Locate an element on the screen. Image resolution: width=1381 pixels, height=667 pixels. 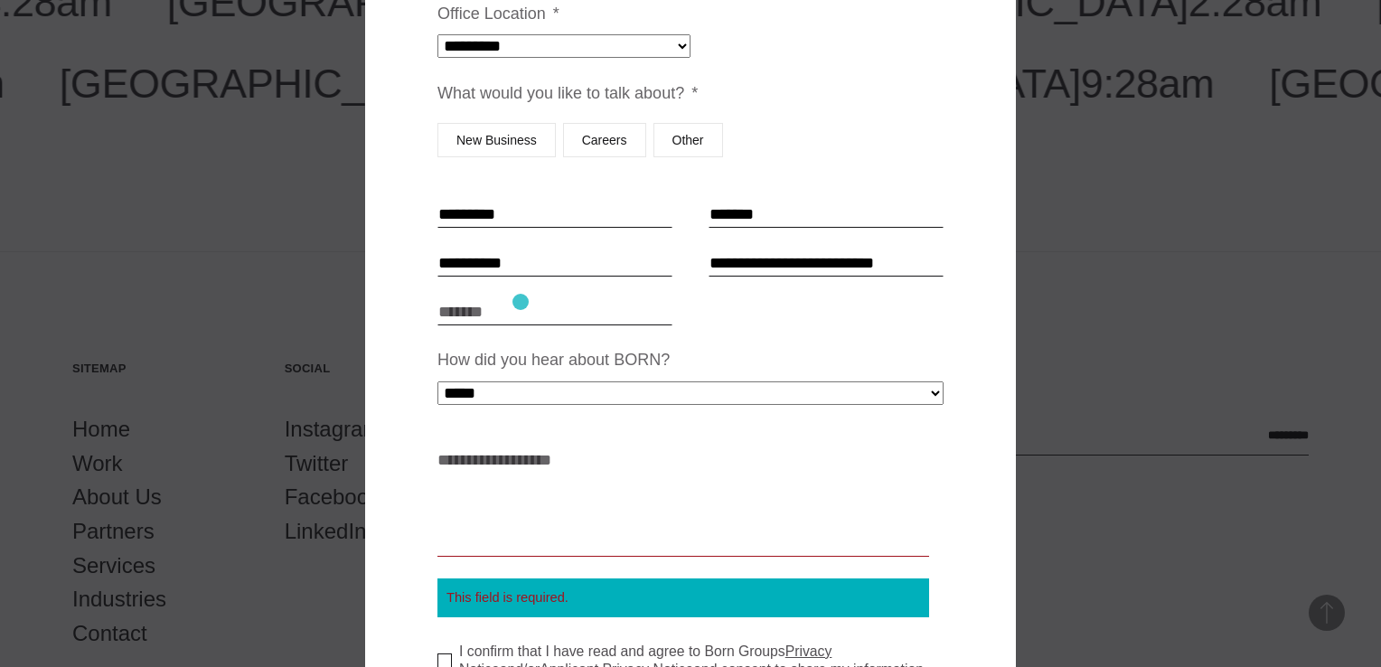
label: Careers is located at coordinates (605, 140).